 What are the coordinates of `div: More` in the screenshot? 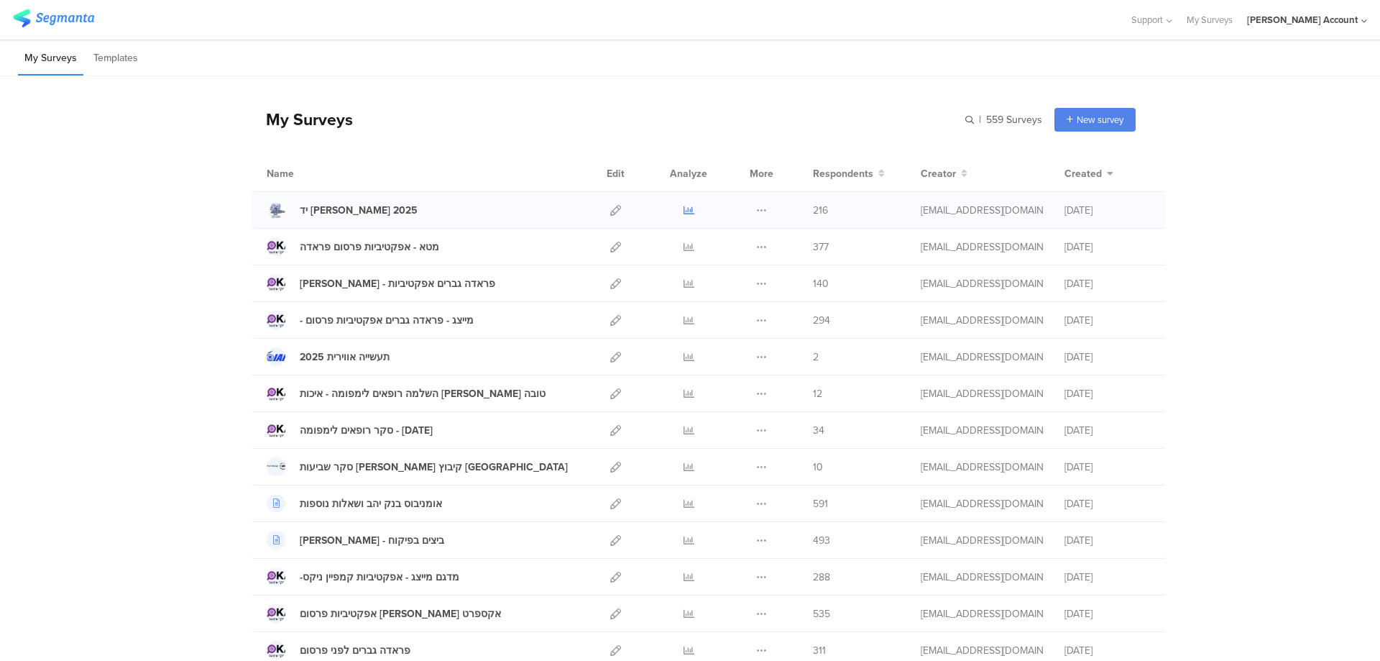 It's located at (761, 173).